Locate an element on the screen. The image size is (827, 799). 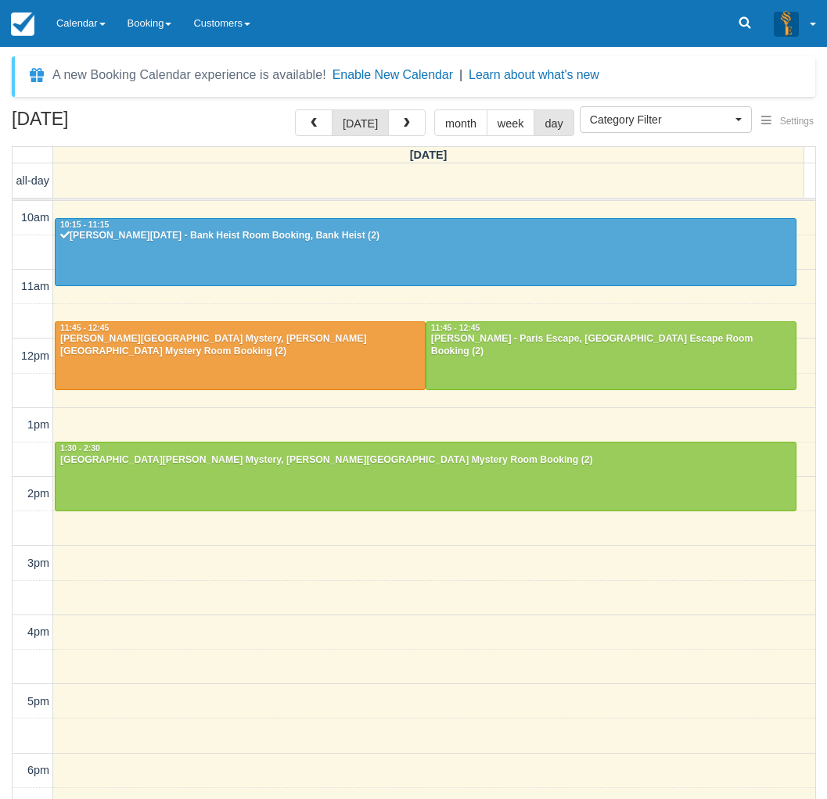
span: 11am is located at coordinates (35, 286).